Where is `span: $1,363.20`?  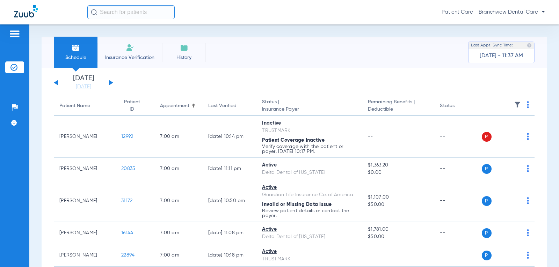 span: $1,363.20 is located at coordinates (398, 165).